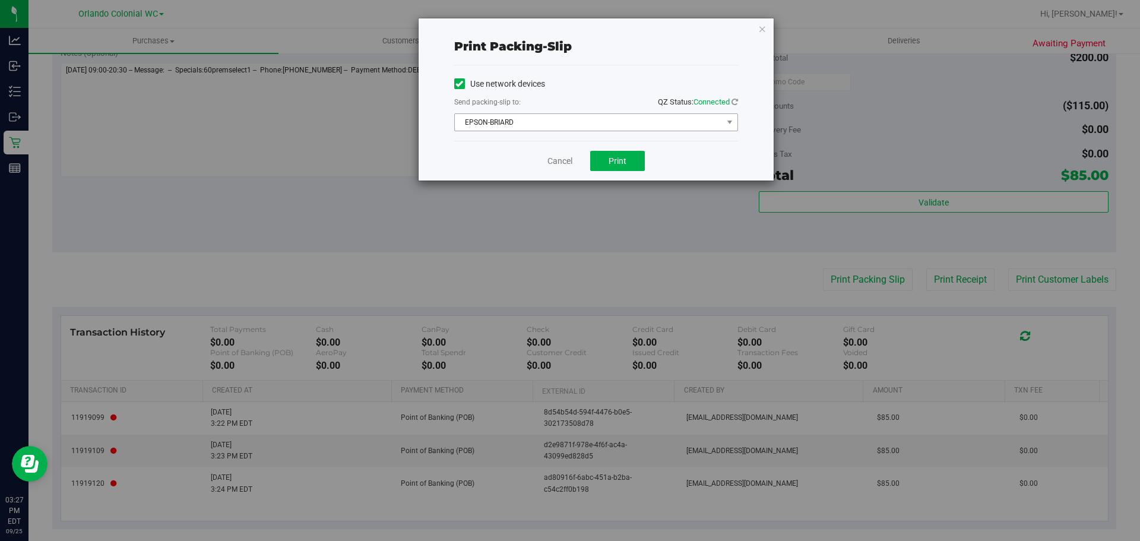 The height and width of the screenshot is (541, 1140). What do you see at coordinates (560, 161) in the screenshot?
I see `a: Cancel` at bounding box center [560, 161].